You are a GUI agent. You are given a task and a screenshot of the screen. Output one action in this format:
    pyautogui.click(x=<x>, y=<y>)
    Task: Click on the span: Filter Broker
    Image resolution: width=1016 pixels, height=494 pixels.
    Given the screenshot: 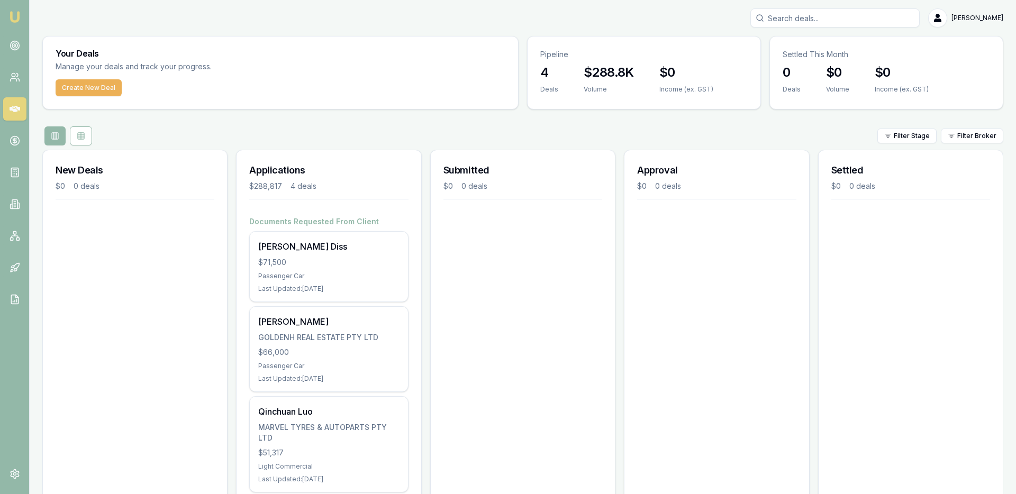 What is the action you would take?
    pyautogui.click(x=977, y=136)
    